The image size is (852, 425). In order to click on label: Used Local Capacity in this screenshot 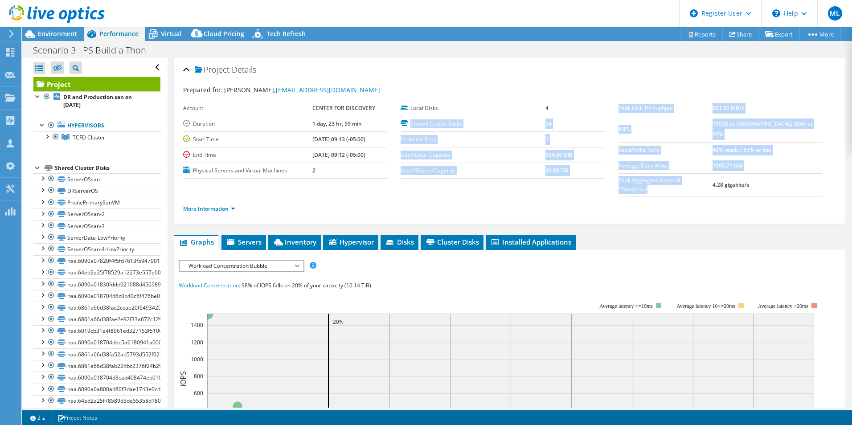, I will do `click(473, 155)`.